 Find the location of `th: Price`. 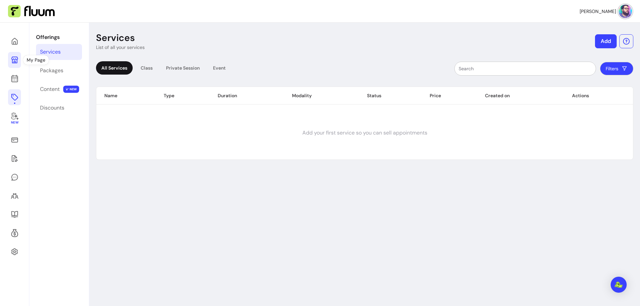

th: Price is located at coordinates (449, 96).